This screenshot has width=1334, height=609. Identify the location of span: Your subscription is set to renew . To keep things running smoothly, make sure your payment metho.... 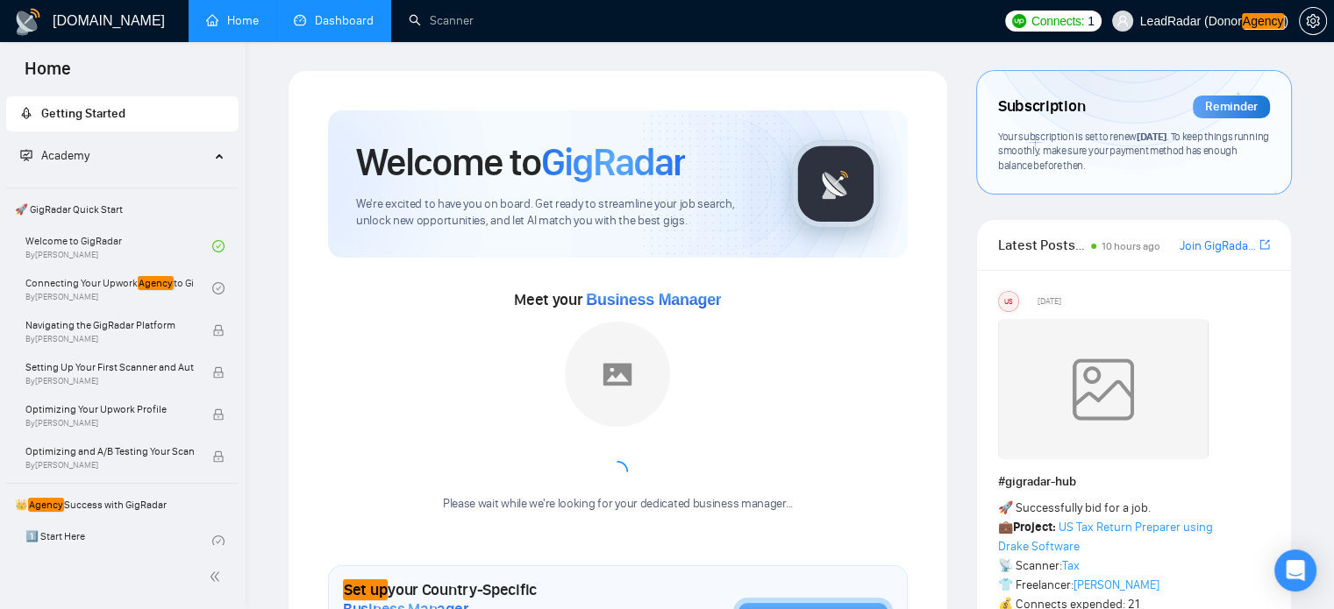
(1133, 151).